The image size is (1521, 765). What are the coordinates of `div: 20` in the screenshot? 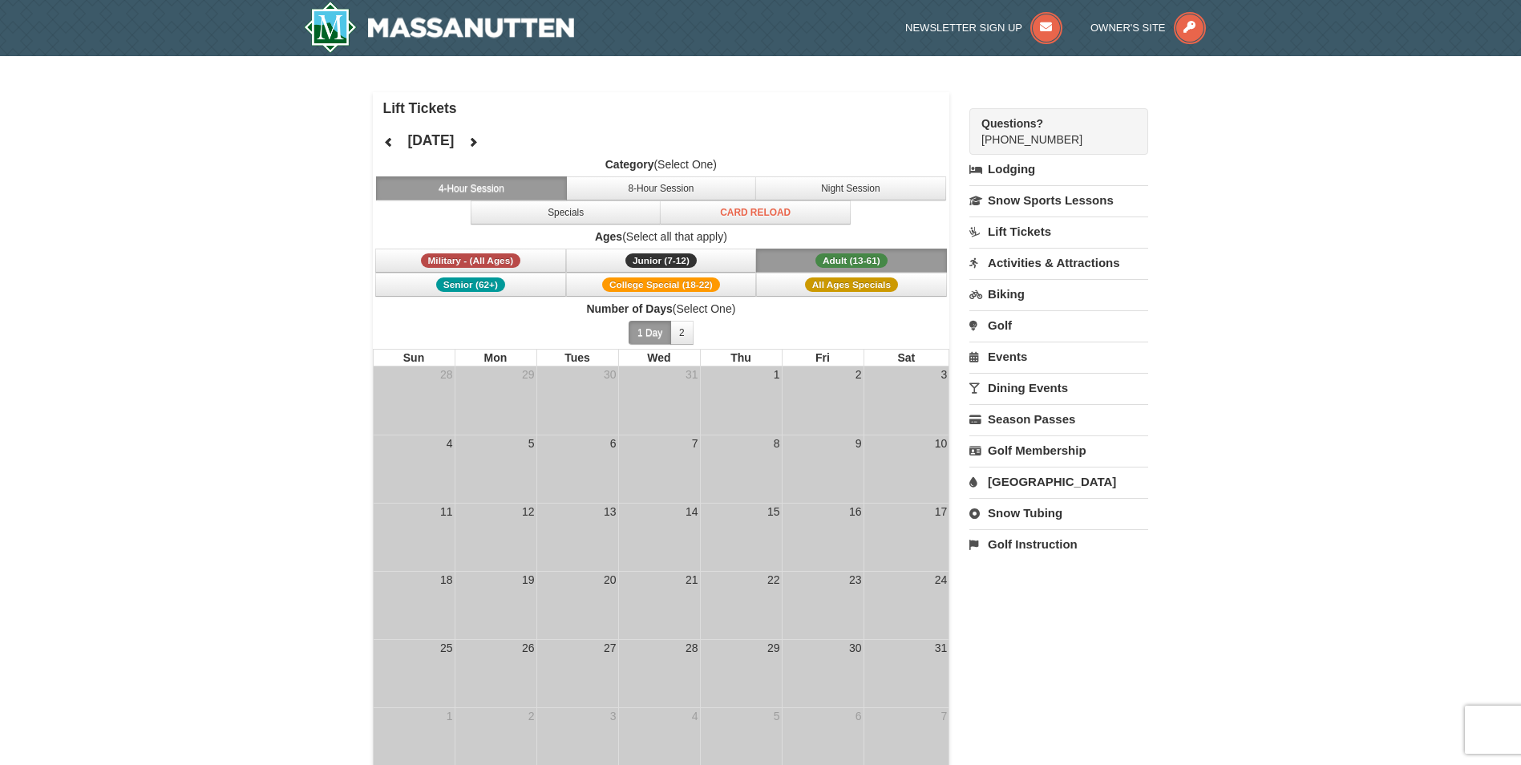 It's located at (610, 580).